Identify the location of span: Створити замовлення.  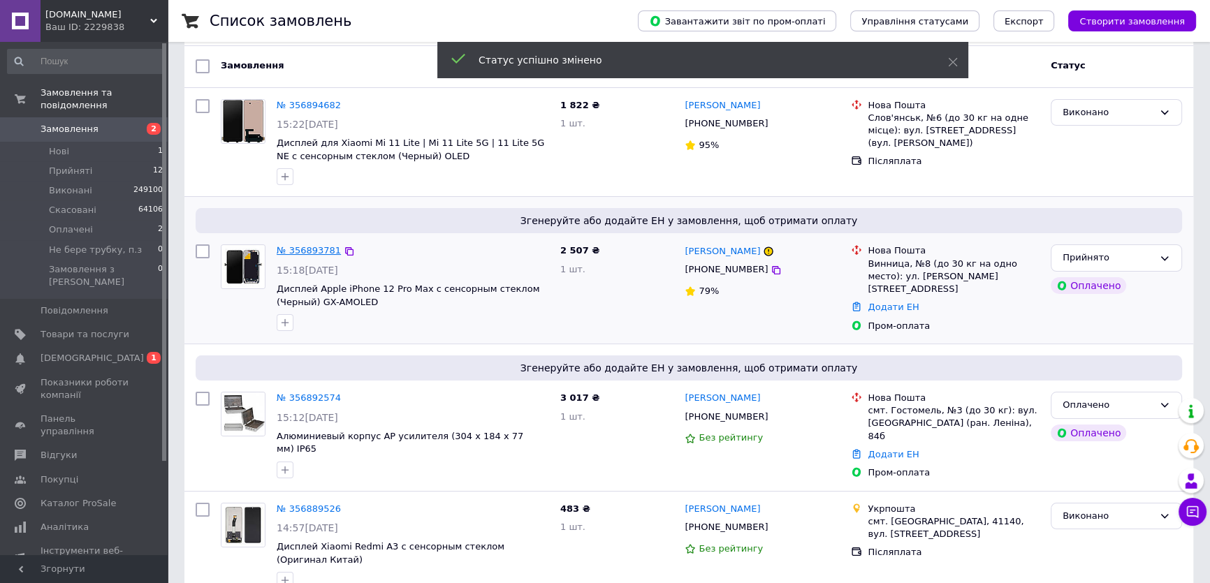
(1131, 21).